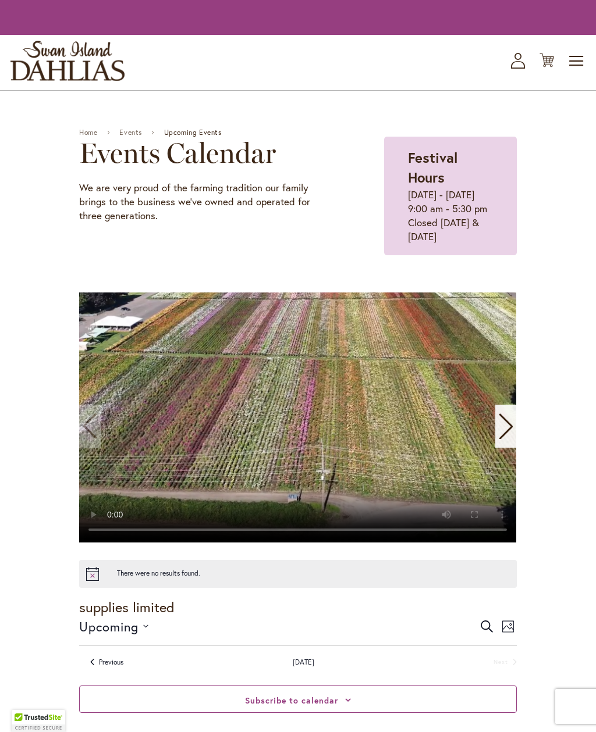  What do you see at coordinates (202, 153) in the screenshot?
I see `h2: Events Calendar` at bounding box center [202, 153].